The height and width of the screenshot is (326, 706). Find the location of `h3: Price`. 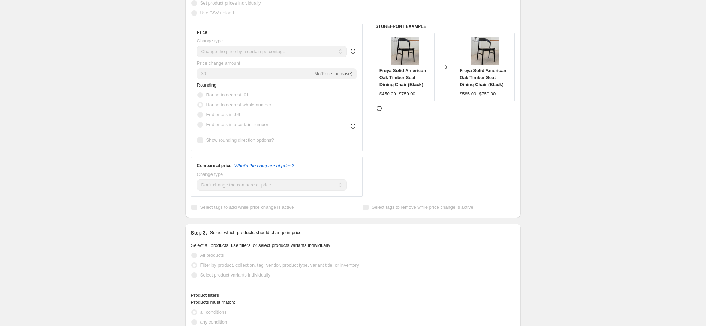

h3: Price is located at coordinates (202, 32).